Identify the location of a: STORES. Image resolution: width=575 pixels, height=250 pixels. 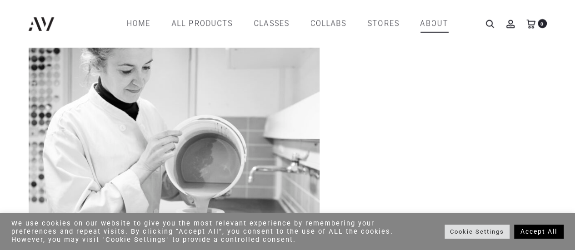
(383, 24).